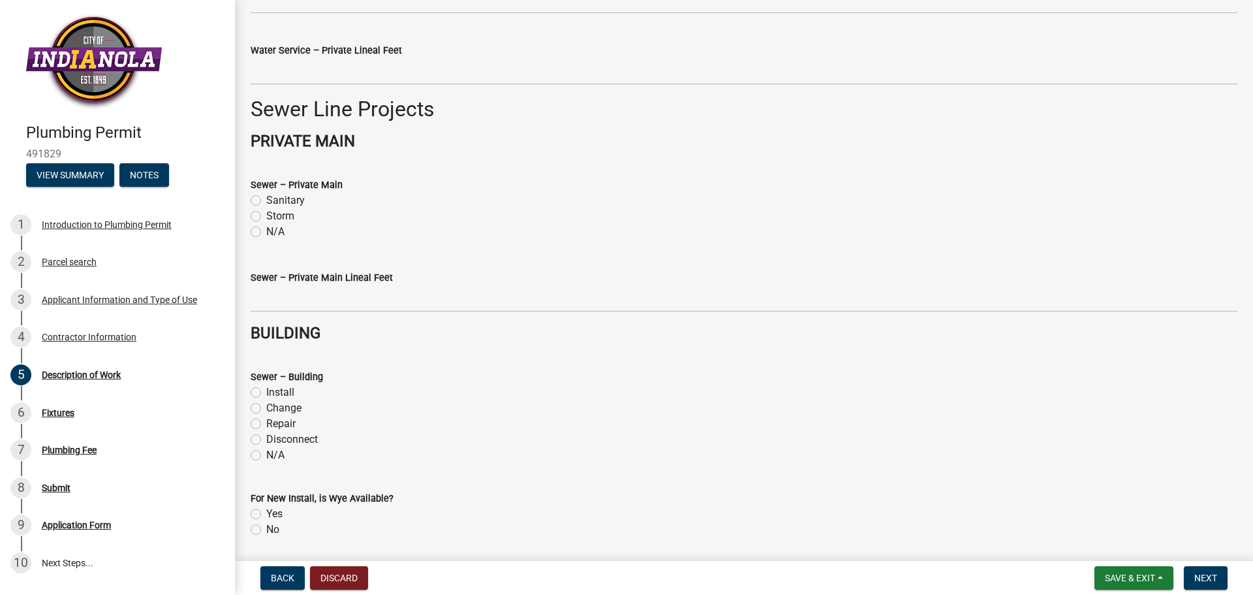 The height and width of the screenshot is (595, 1253). I want to click on button: Back, so click(283, 578).